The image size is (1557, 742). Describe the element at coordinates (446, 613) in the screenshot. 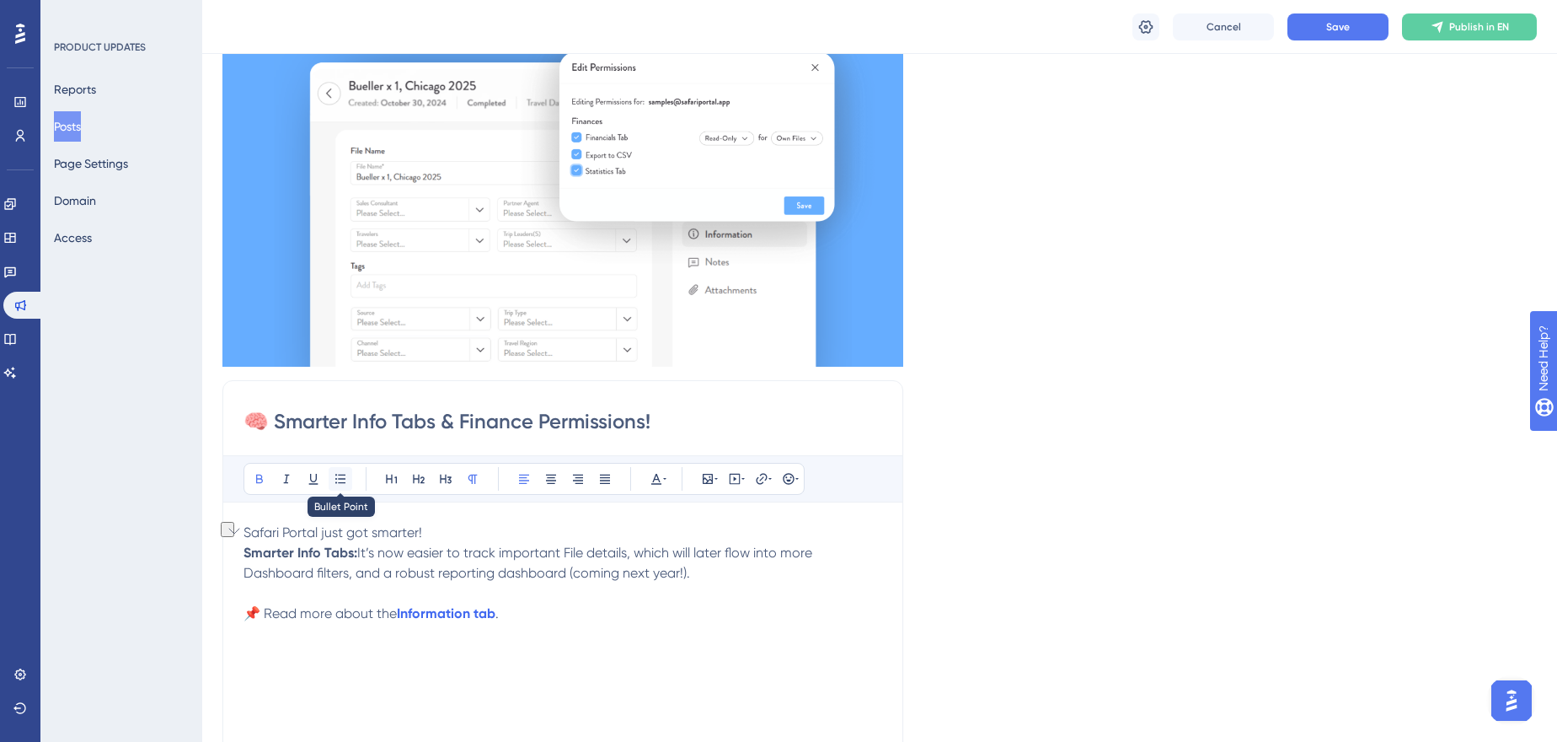

I see `strong: Information tab` at that location.